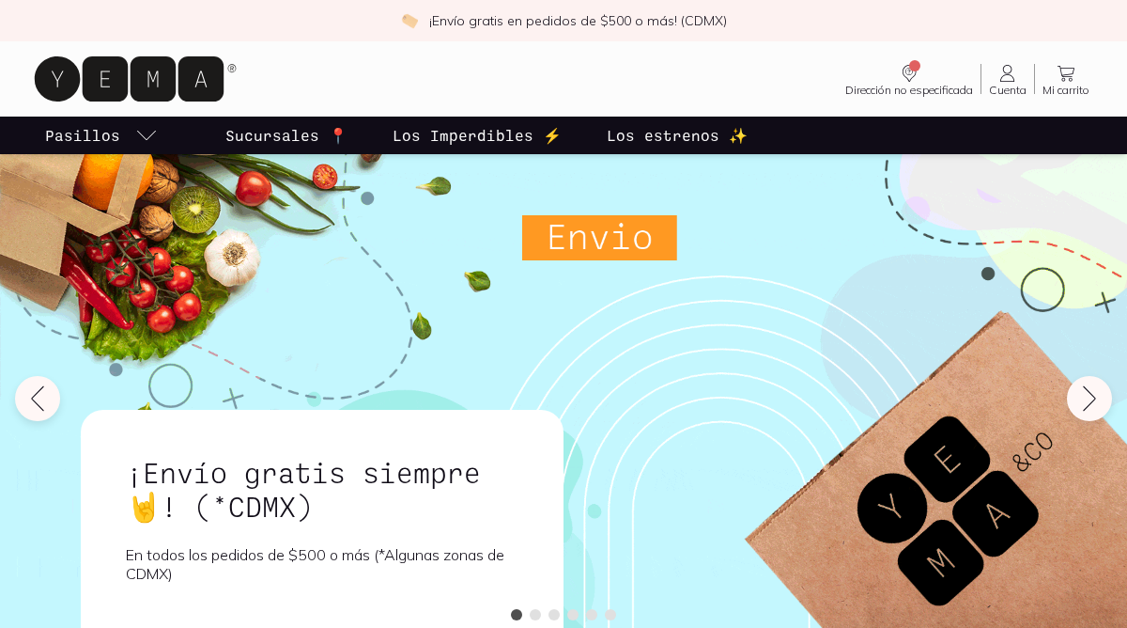 The image size is (1127, 628). What do you see at coordinates (101, 135) in the screenshot?
I see `a: pasillo-todos-link` at bounding box center [101, 135].